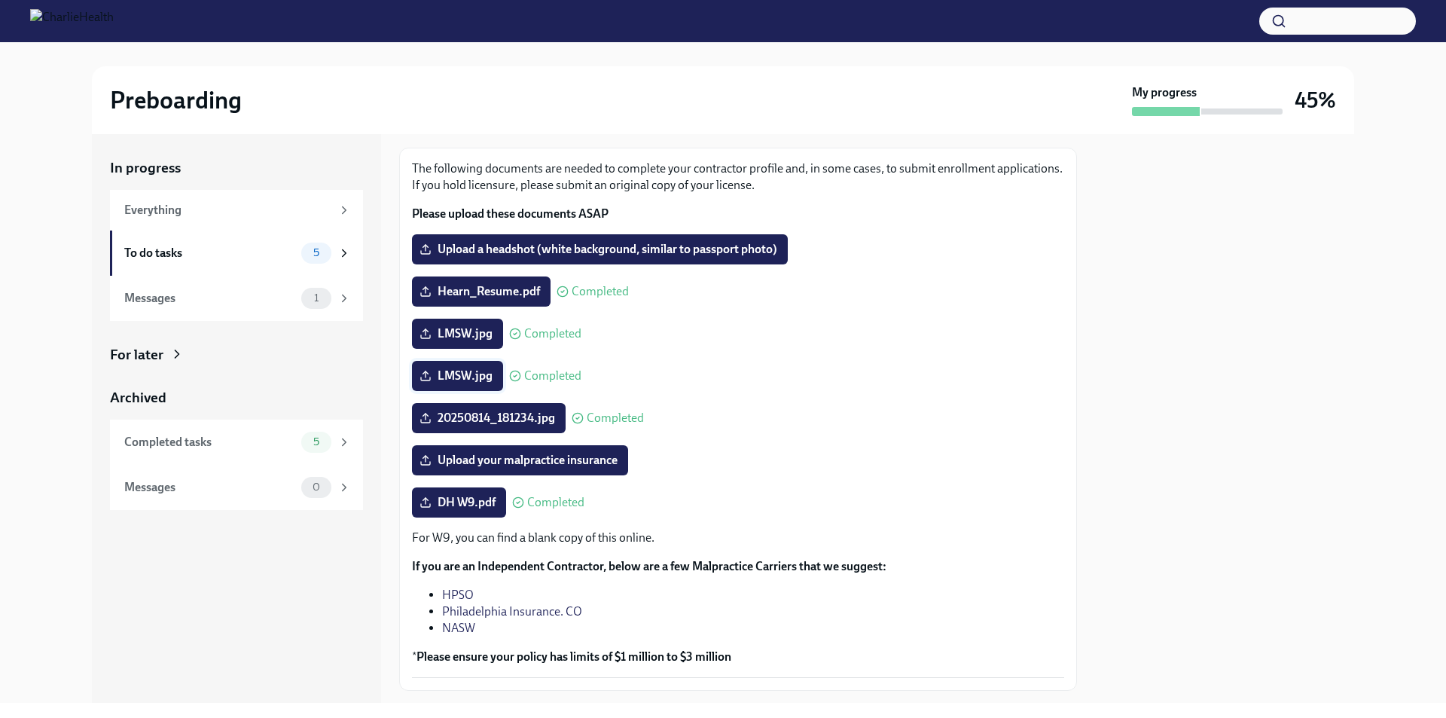  Describe the element at coordinates (316, 486) in the screenshot. I see `span: 0` at that location.